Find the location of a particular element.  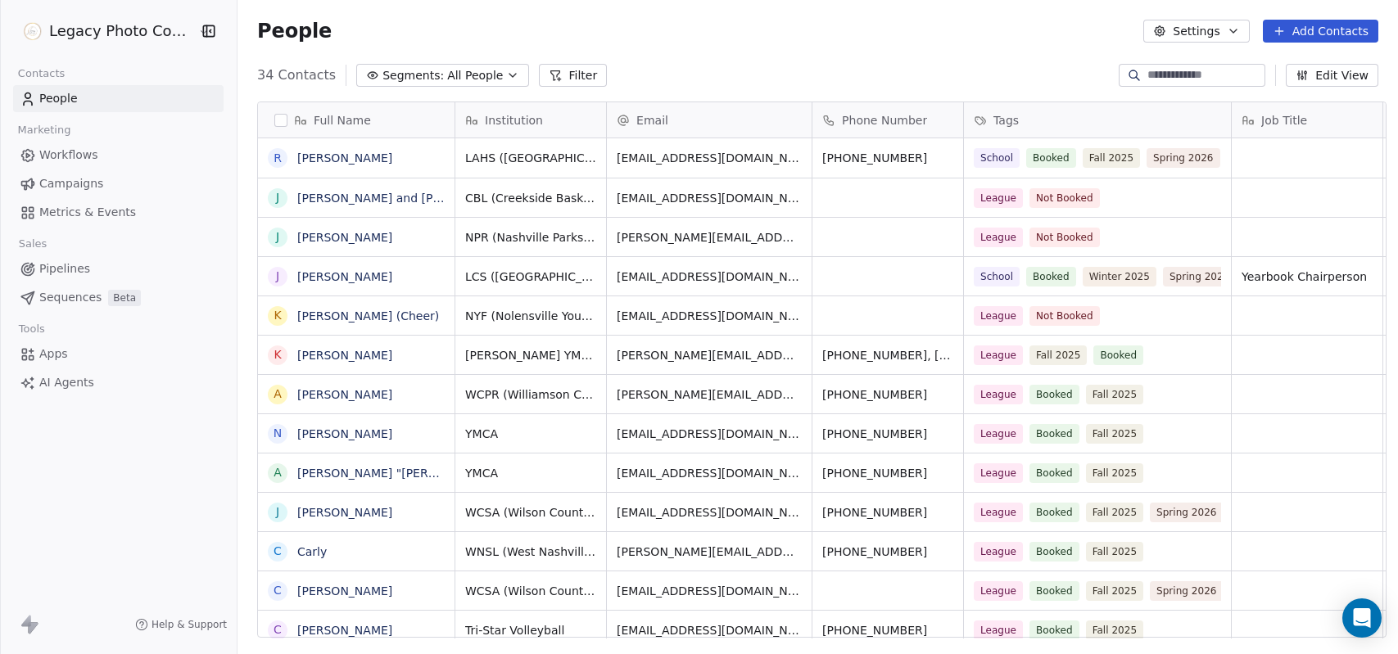

span: All People is located at coordinates (475, 75).